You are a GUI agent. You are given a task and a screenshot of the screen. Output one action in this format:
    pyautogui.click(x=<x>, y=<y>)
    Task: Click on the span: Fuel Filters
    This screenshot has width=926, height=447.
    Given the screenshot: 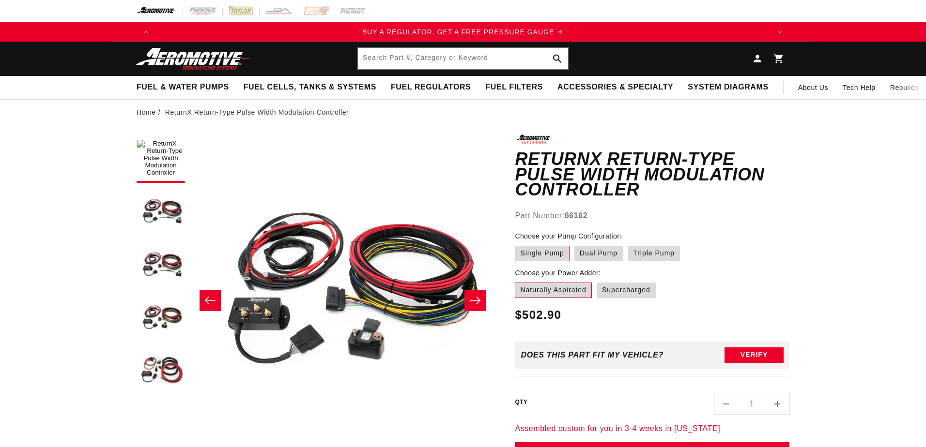 What is the action you would take?
    pyautogui.click(x=514, y=87)
    